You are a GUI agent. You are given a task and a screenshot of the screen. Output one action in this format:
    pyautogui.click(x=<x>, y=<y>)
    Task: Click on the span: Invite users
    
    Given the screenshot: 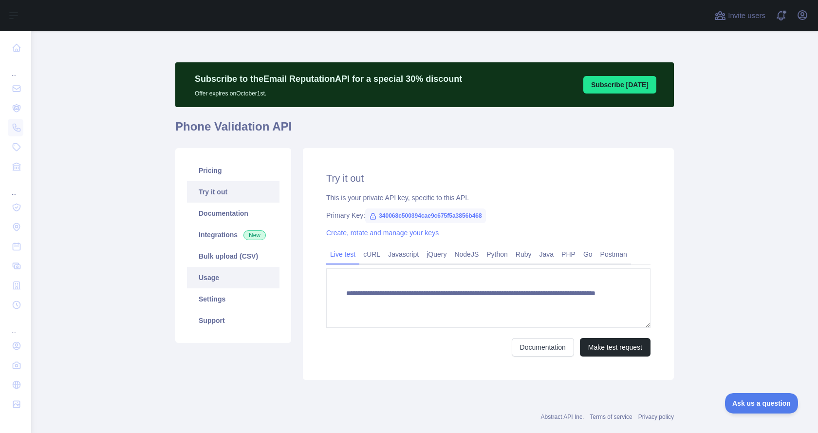 What is the action you would take?
    pyautogui.click(x=746, y=16)
    